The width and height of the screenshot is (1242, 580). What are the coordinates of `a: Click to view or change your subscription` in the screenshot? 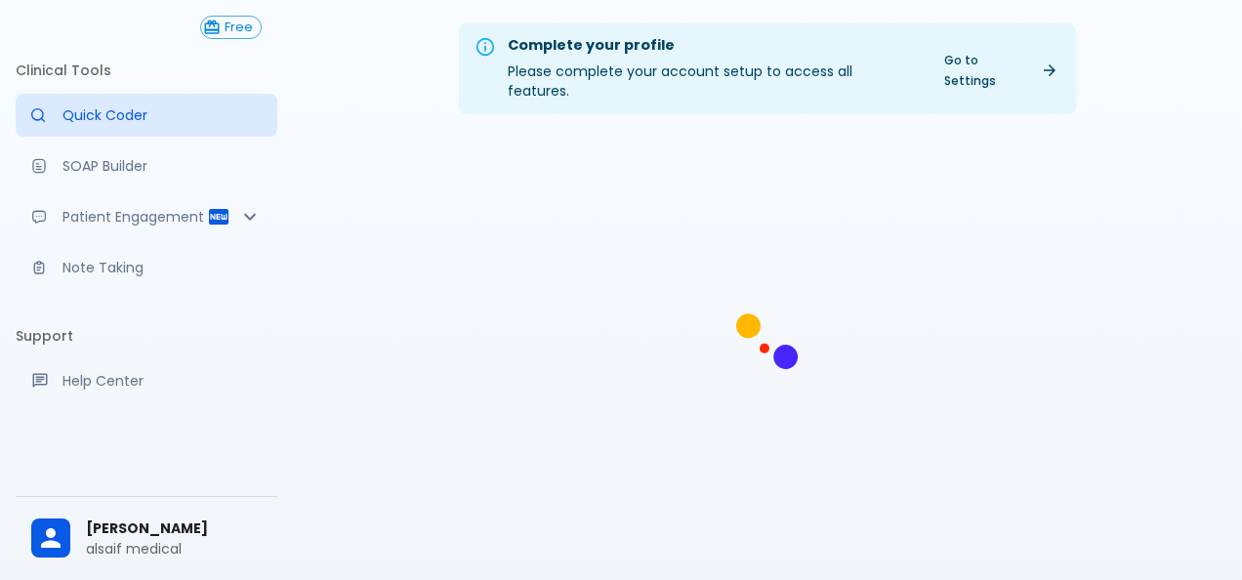 It's located at (238, 27).